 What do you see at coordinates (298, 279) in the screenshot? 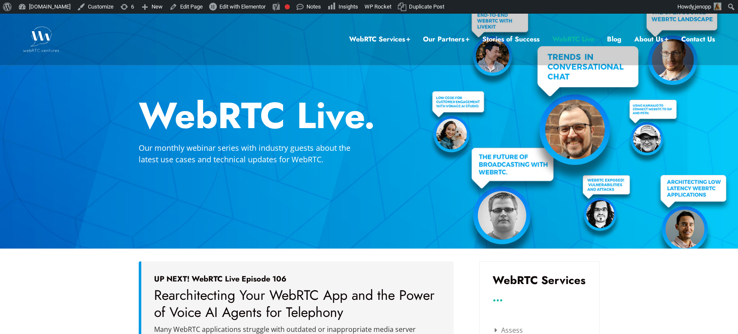
I see `h5: UP NEXT! WebRTC Live Episode 106` at bounding box center [298, 279].